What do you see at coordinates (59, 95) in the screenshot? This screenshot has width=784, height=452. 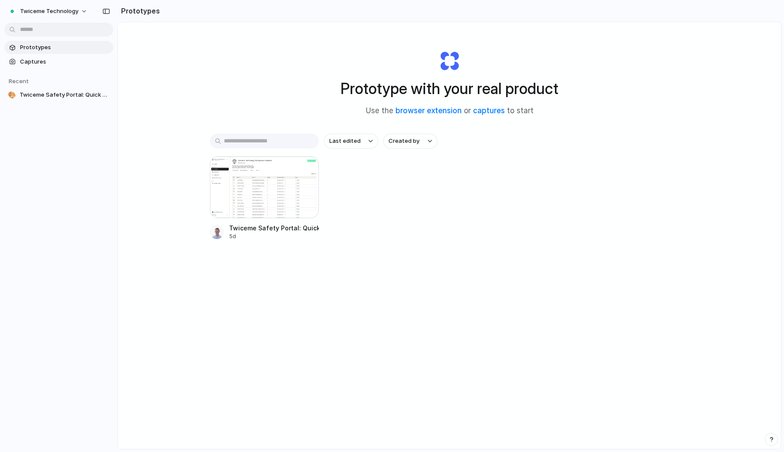 I see `a: 🎨Twiceme Safety Portal: Quick Filter Bar` at bounding box center [59, 95].